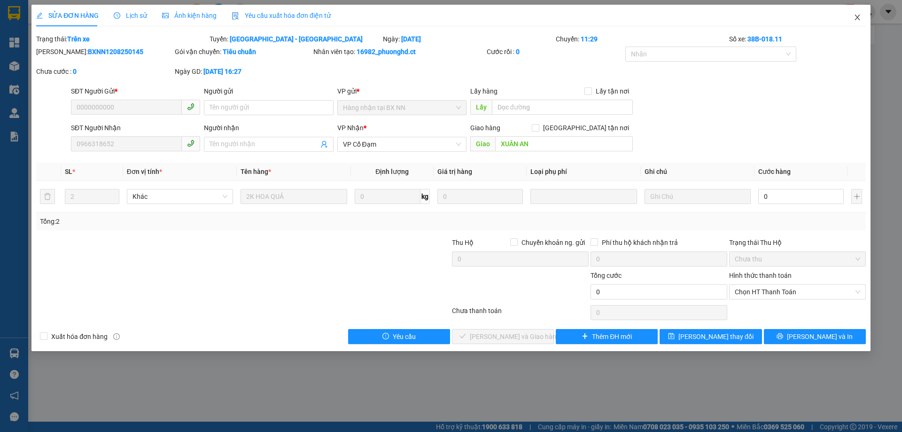 The width and height of the screenshot is (902, 432). Describe the element at coordinates (483, 144) in the screenshot. I see `span: Giao` at that location.